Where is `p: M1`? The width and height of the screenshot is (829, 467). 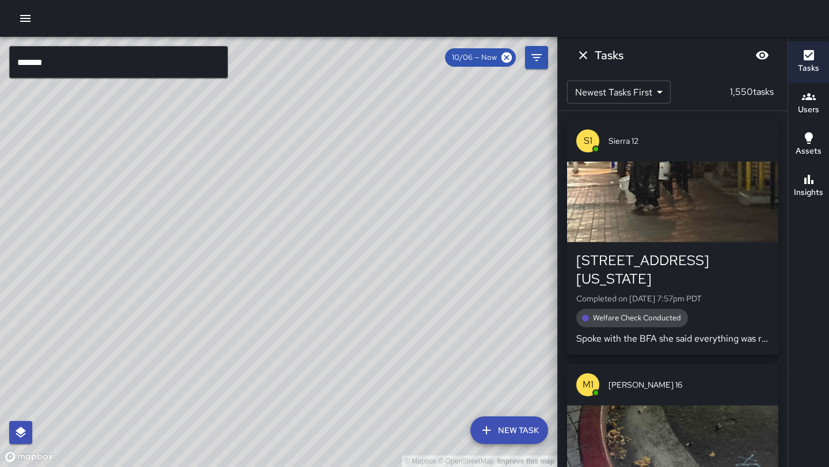
p: M1 is located at coordinates (588, 385).